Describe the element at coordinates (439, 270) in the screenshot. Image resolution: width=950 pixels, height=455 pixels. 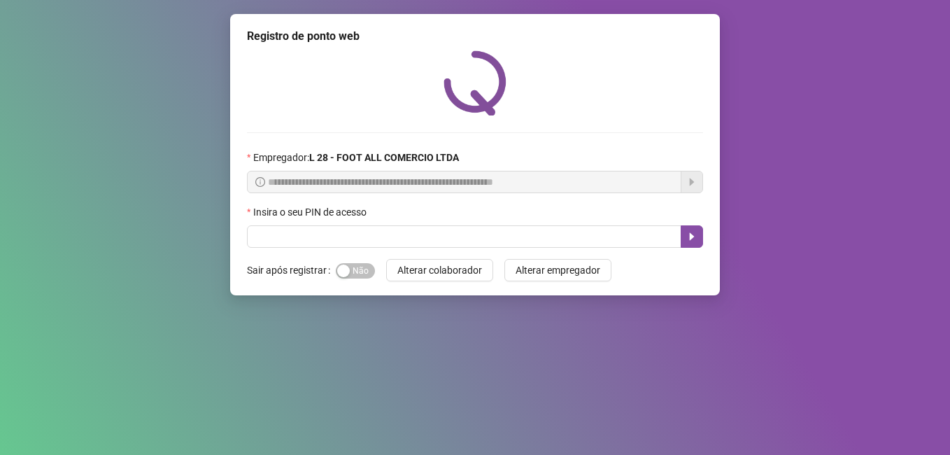
I see `button: Alterar colaborador` at that location.